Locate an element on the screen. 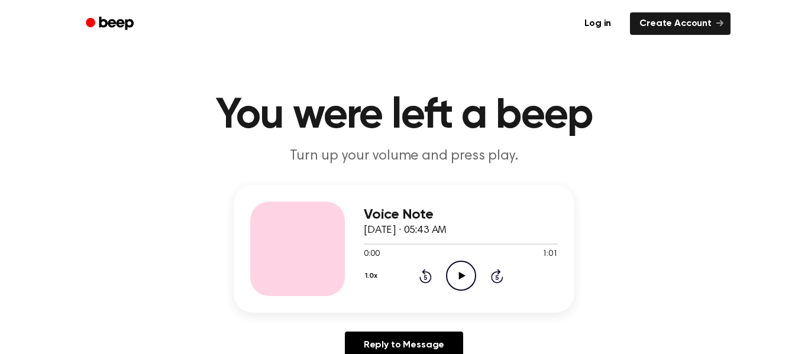 Image resolution: width=808 pixels, height=354 pixels. h3: Voice Note is located at coordinates (461, 215).